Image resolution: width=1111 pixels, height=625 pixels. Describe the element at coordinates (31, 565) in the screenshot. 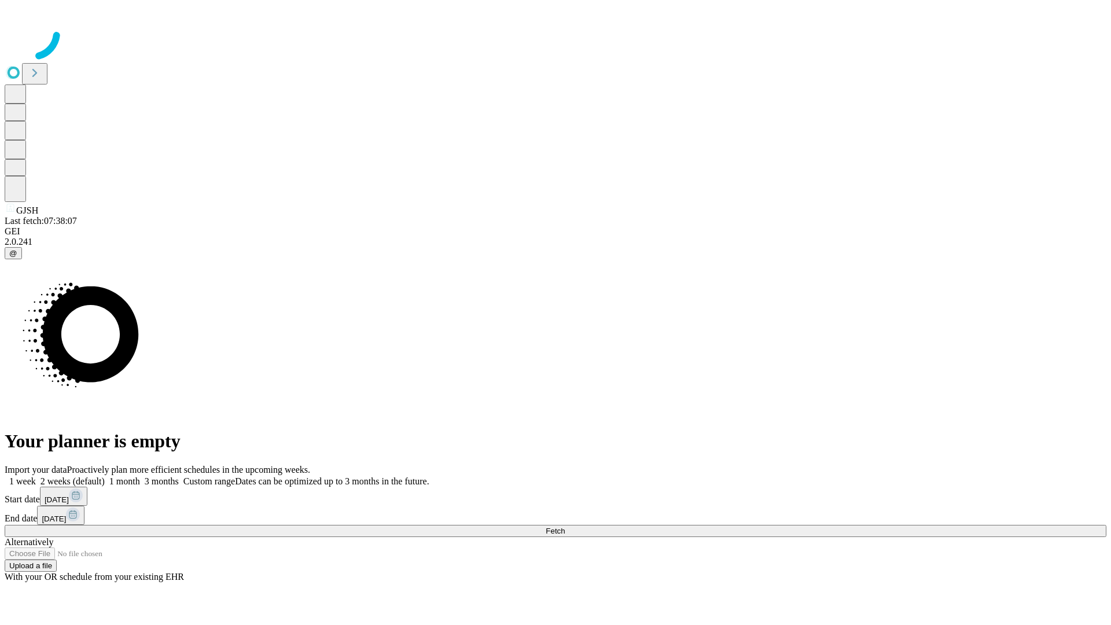

I see `button: Upload a file` at that location.